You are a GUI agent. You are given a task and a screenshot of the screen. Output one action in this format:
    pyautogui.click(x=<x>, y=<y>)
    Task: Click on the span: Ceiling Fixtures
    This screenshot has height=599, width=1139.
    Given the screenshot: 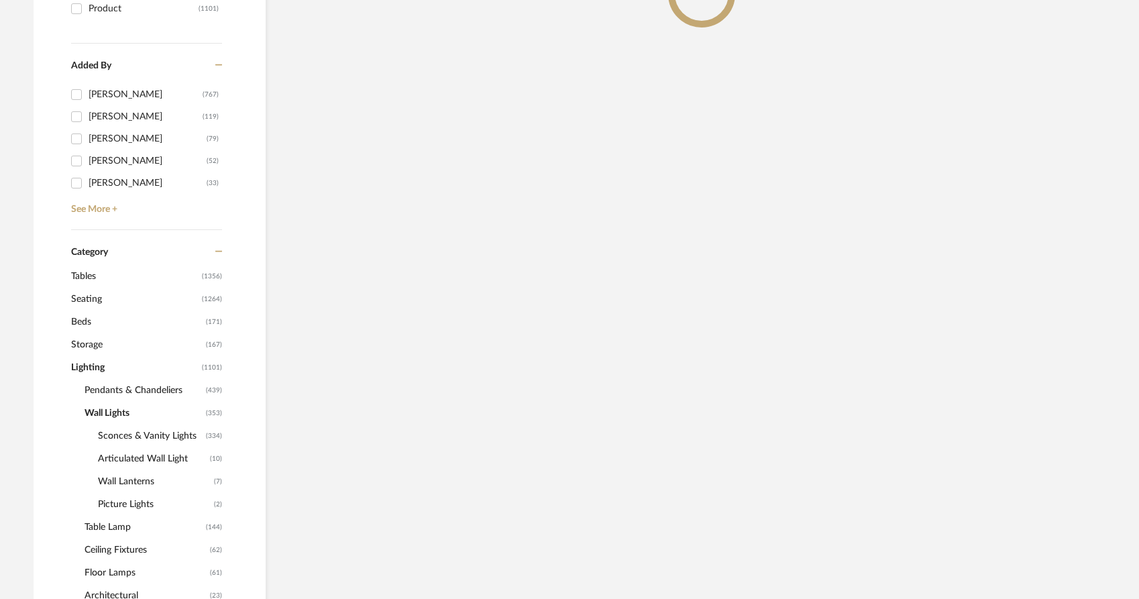 What is the action you would take?
    pyautogui.click(x=146, y=550)
    